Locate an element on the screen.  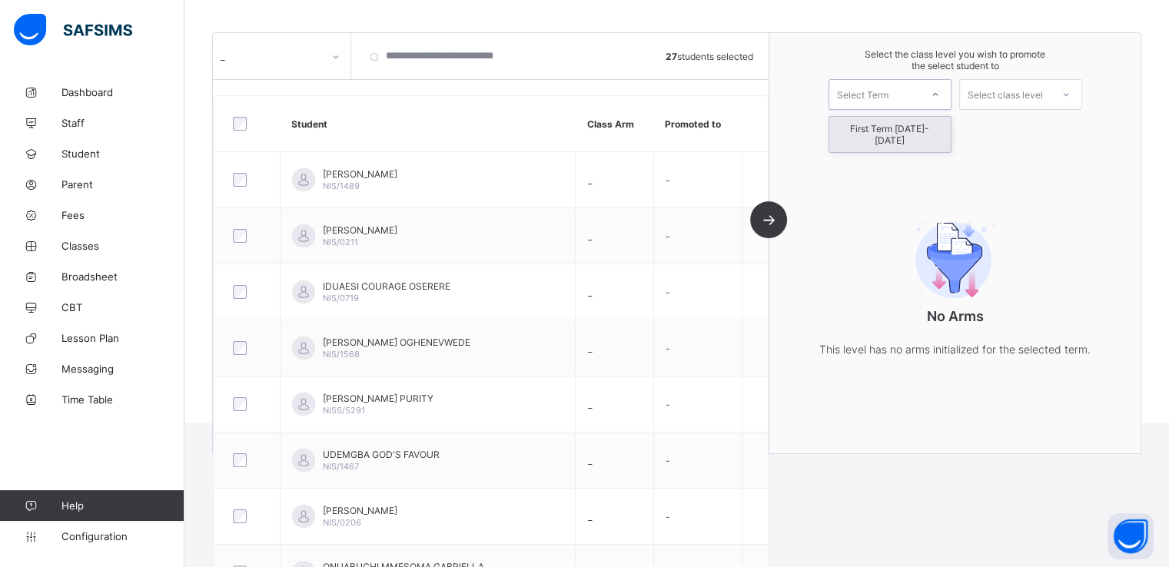
button: Open asap is located at coordinates (1130, 536).